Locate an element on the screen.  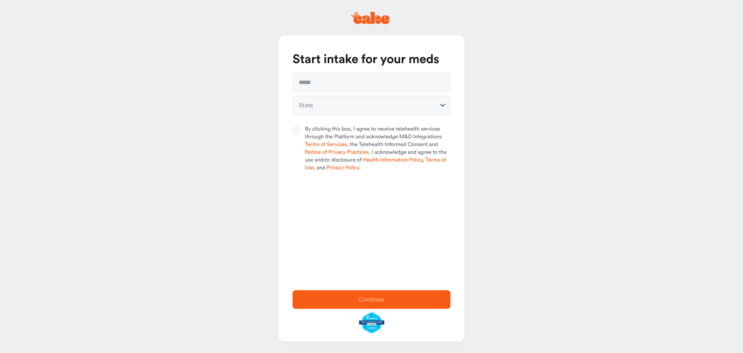
span: By clicking this box, I agree to receive telehealth services through the Platform and acknowledge... is located at coordinates (378, 149).